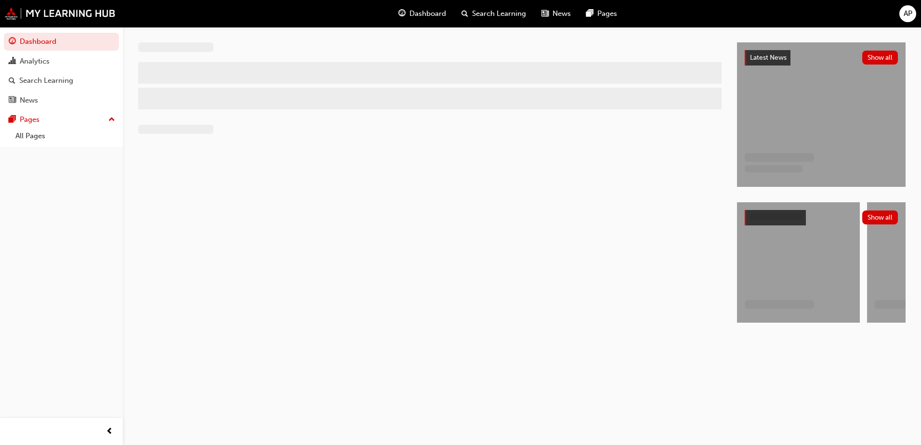 The image size is (921, 445). Describe the element at coordinates (109, 431) in the screenshot. I see `span: prev-icon` at that location.